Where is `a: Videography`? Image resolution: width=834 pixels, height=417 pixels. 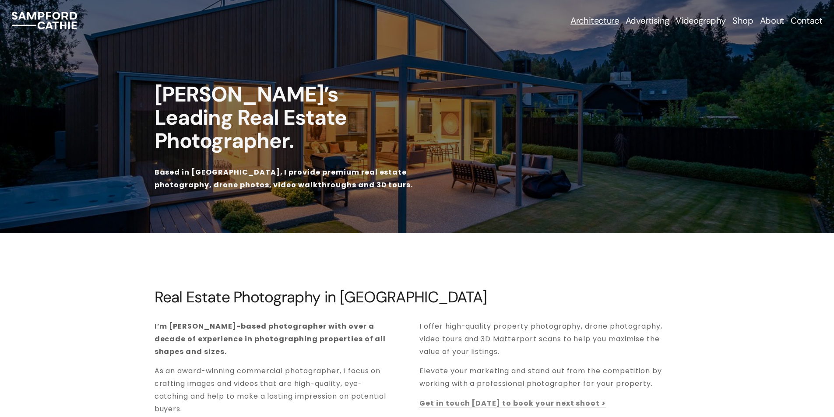 a: Videography is located at coordinates (701, 21).